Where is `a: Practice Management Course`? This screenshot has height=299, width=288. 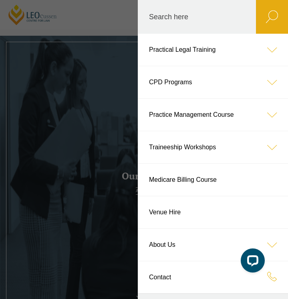
a: Practice Management Course is located at coordinates (213, 115).